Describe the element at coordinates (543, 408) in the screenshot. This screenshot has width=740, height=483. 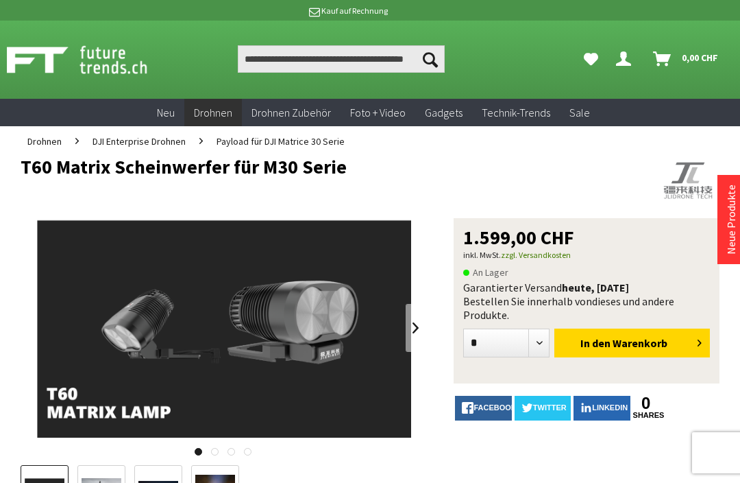
I see `a: twitter` at that location.